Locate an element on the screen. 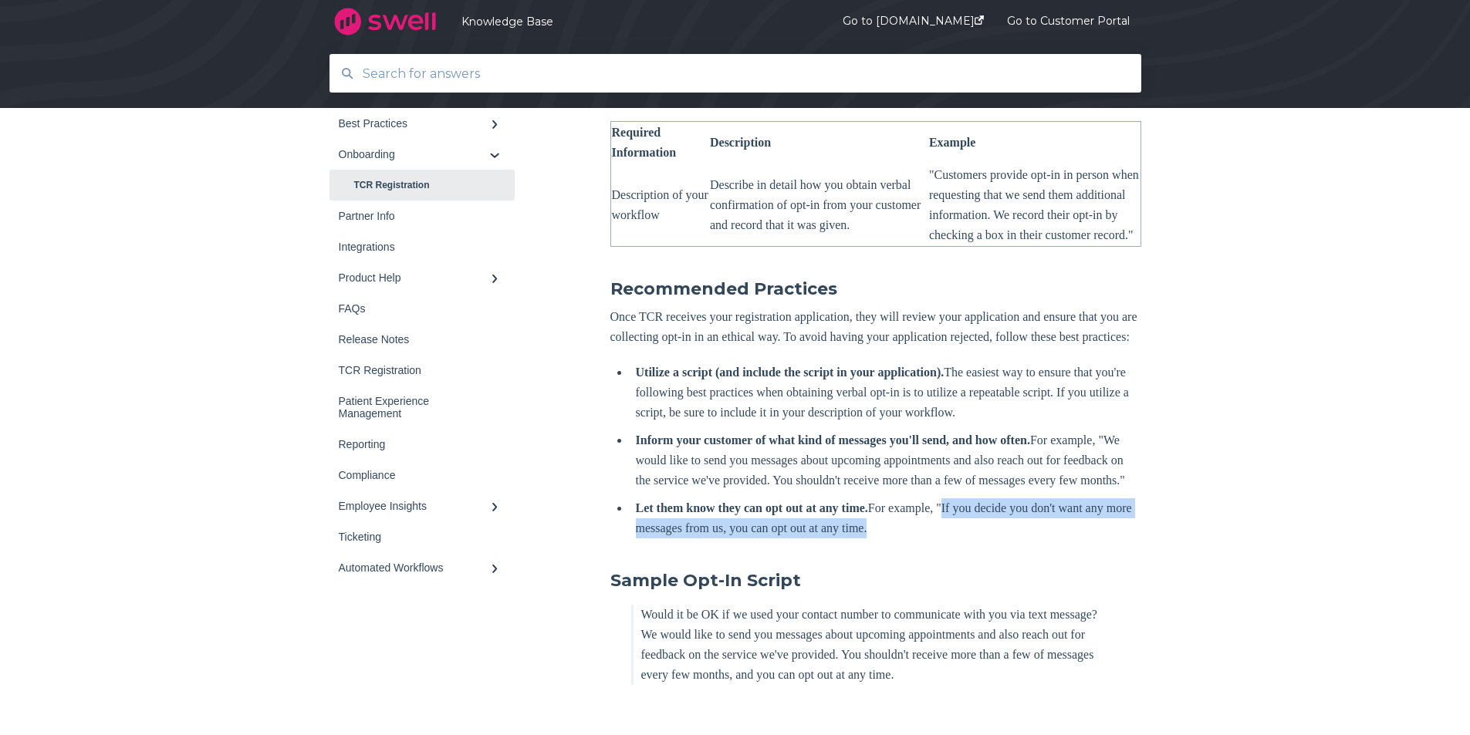 This screenshot has height=735, width=1470. h3: Sample Opt-In Script is located at coordinates (876, 581).